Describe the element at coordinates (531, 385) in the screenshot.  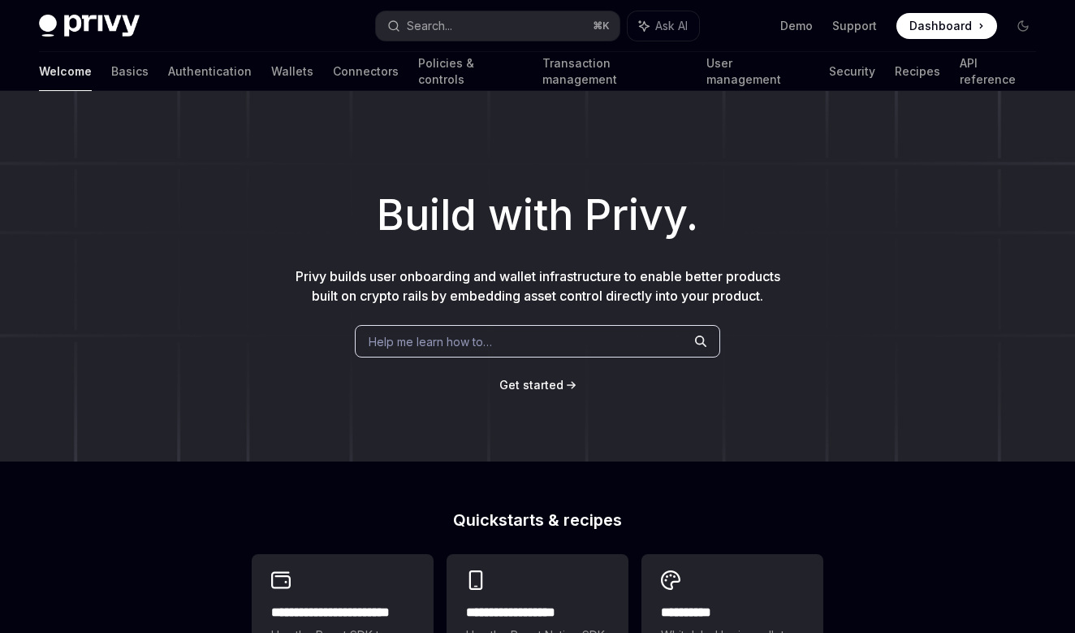
I see `a: Get started` at that location.